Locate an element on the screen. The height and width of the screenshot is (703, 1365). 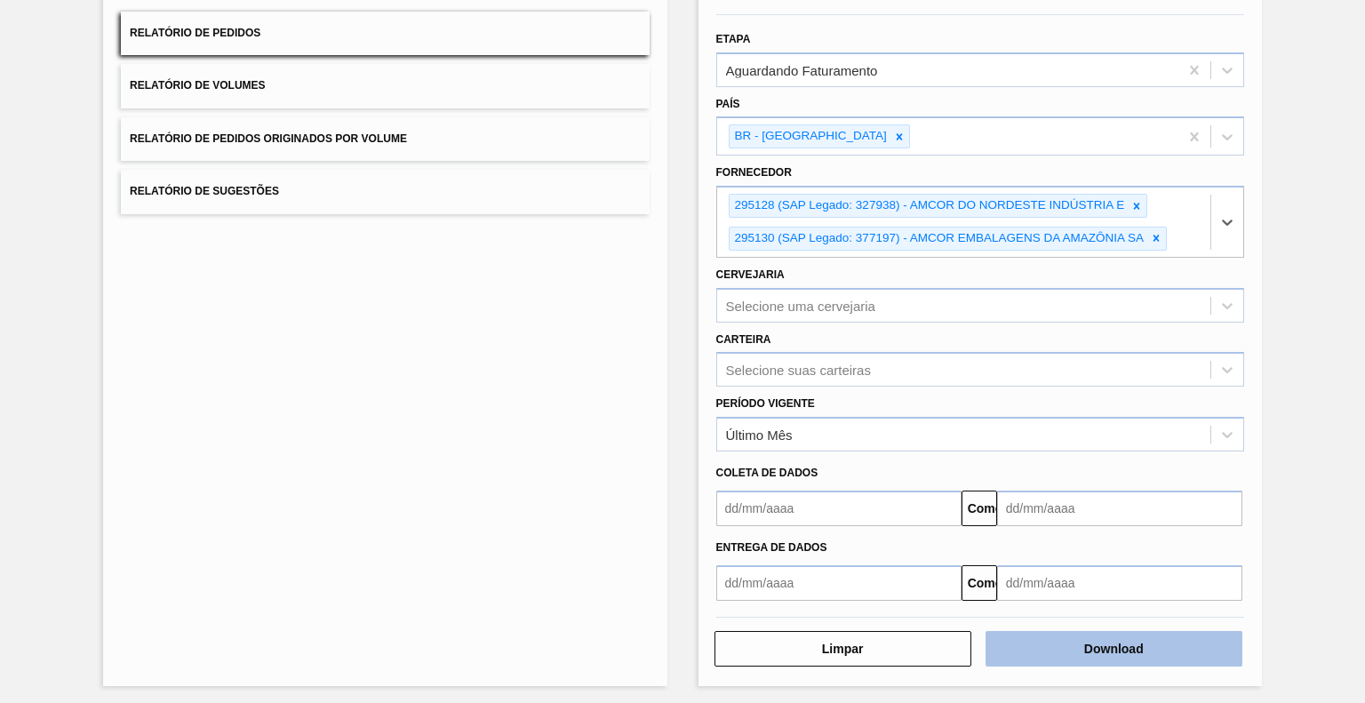
font: Cervejaria is located at coordinates (750, 275).